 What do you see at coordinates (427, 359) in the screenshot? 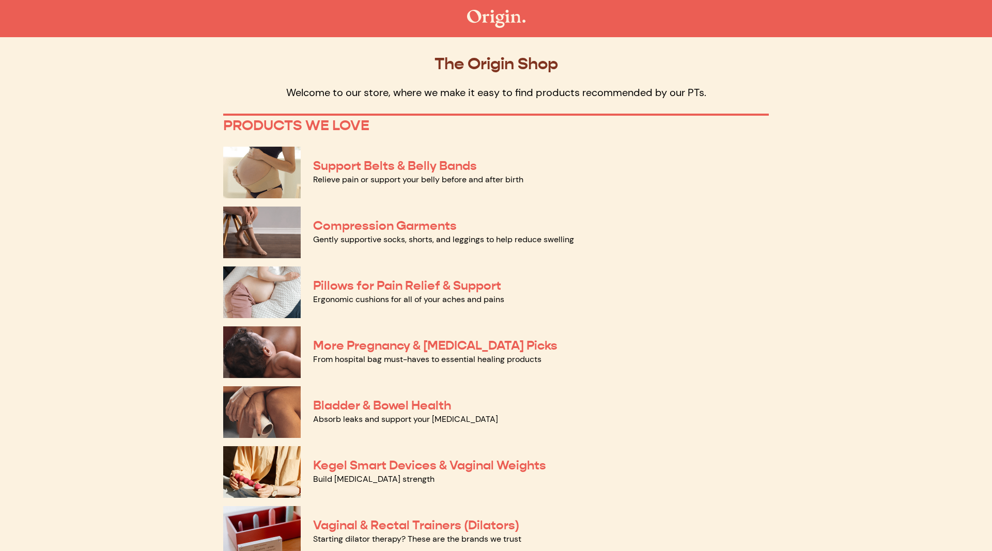
I see `a: From hospital bag must-haves to essential healing products` at bounding box center [427, 359].